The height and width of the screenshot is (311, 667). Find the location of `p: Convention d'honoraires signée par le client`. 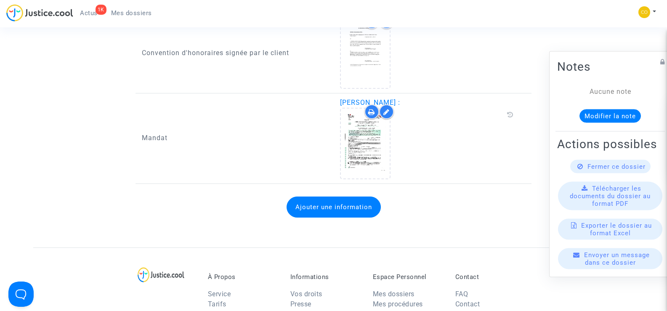

p: Convention d'honoraires signée par le client is located at coordinates (234, 53).